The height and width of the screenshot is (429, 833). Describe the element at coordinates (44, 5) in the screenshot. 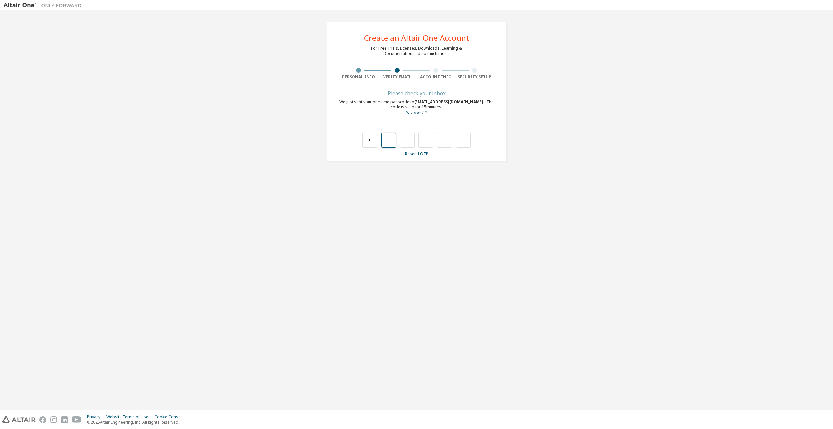

I see `img: Altair One` at that location.